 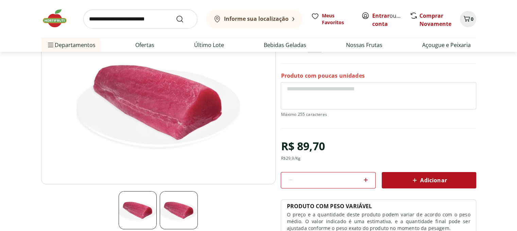 What do you see at coordinates (387, 20) in the screenshot?
I see `span: ou` at bounding box center [387, 20].